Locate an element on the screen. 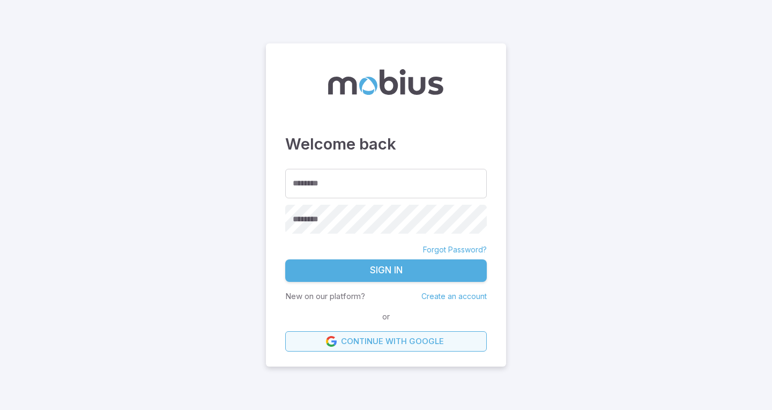  button: Sign In is located at coordinates (386, 271).